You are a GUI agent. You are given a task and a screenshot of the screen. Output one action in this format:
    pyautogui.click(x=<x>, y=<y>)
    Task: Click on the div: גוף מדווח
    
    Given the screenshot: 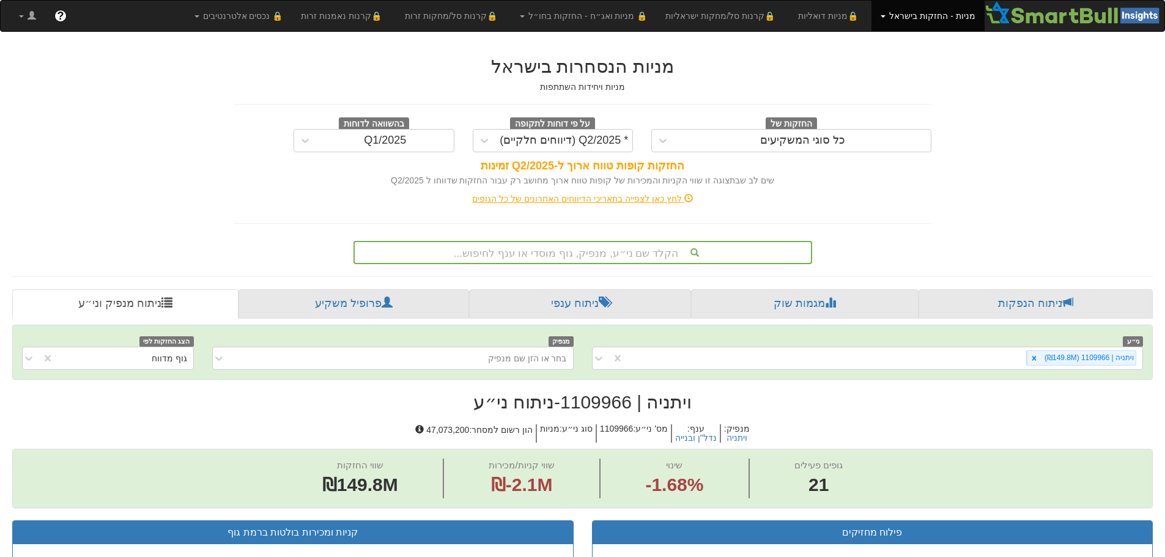 What is the action you would take?
    pyautogui.click(x=169, y=358)
    